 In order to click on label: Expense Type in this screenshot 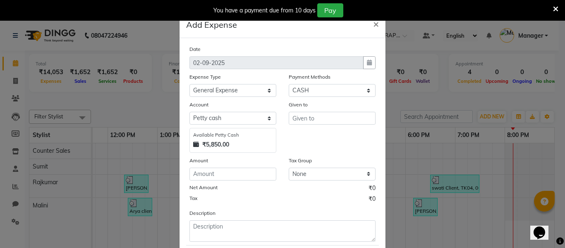, I will do `click(205, 77)`.